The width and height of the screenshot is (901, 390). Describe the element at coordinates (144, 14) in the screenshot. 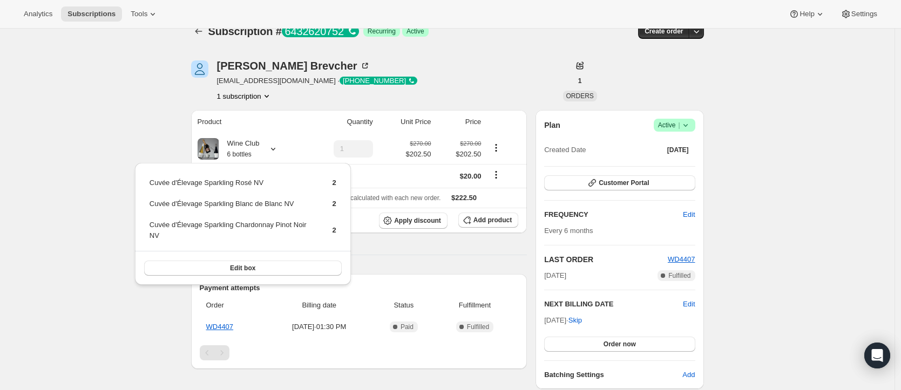

I see `button: Tools` at that location.